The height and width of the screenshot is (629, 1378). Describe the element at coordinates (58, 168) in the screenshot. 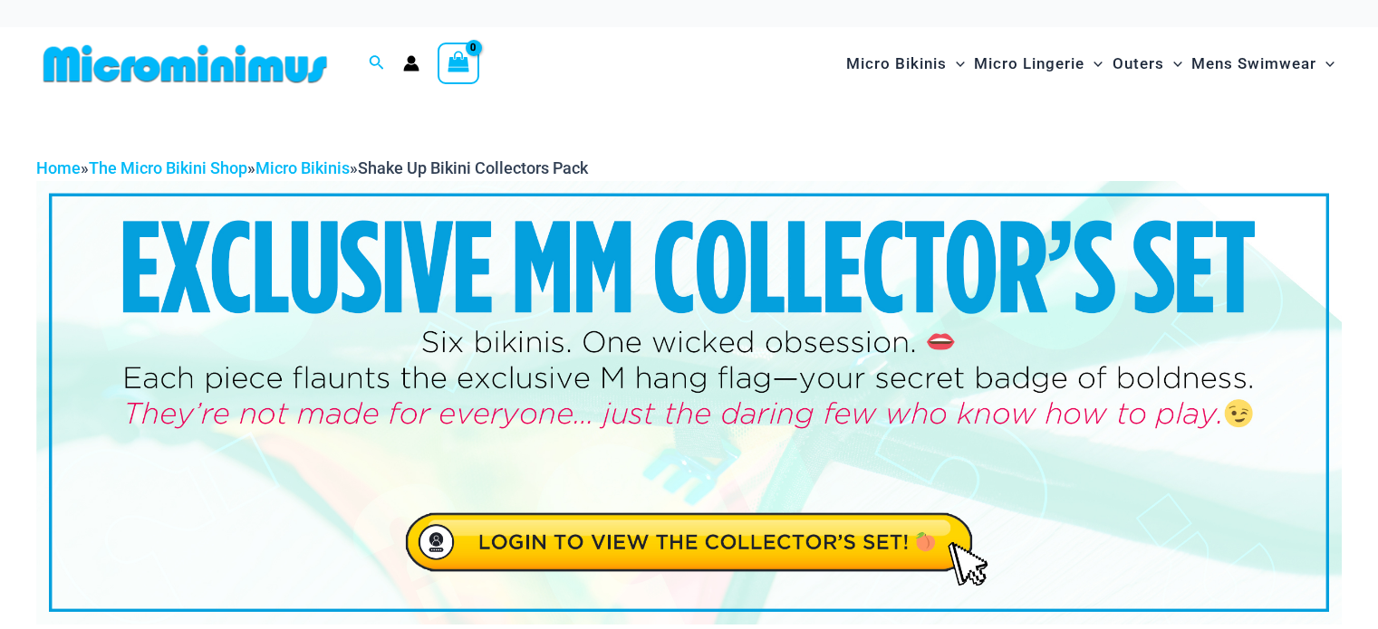

I see `a: Home` at that location.